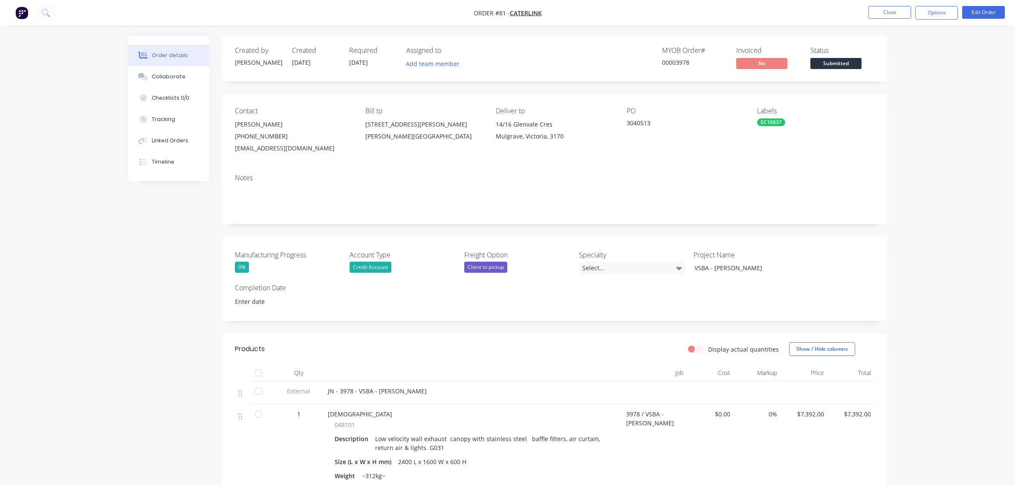  Describe the element at coordinates (555, 178) in the screenshot. I see `div: Notes` at that location.